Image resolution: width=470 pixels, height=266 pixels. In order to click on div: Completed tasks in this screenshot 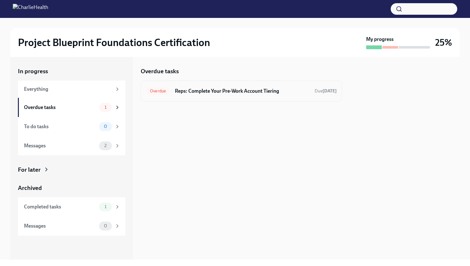, I will do `click(60, 207)`.